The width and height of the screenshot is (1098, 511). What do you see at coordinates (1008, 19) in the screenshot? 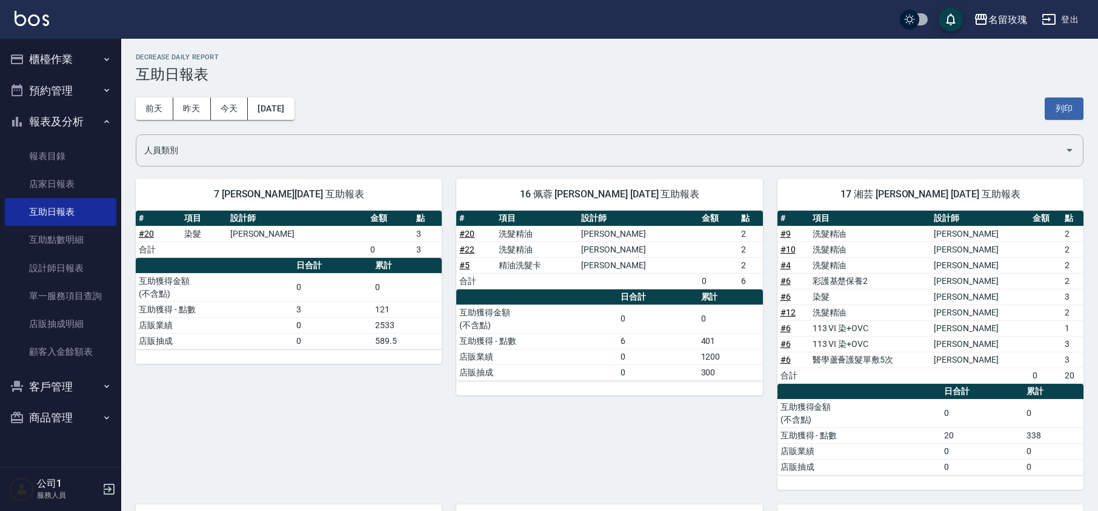
I see `div: 名留玫瑰` at bounding box center [1008, 19].